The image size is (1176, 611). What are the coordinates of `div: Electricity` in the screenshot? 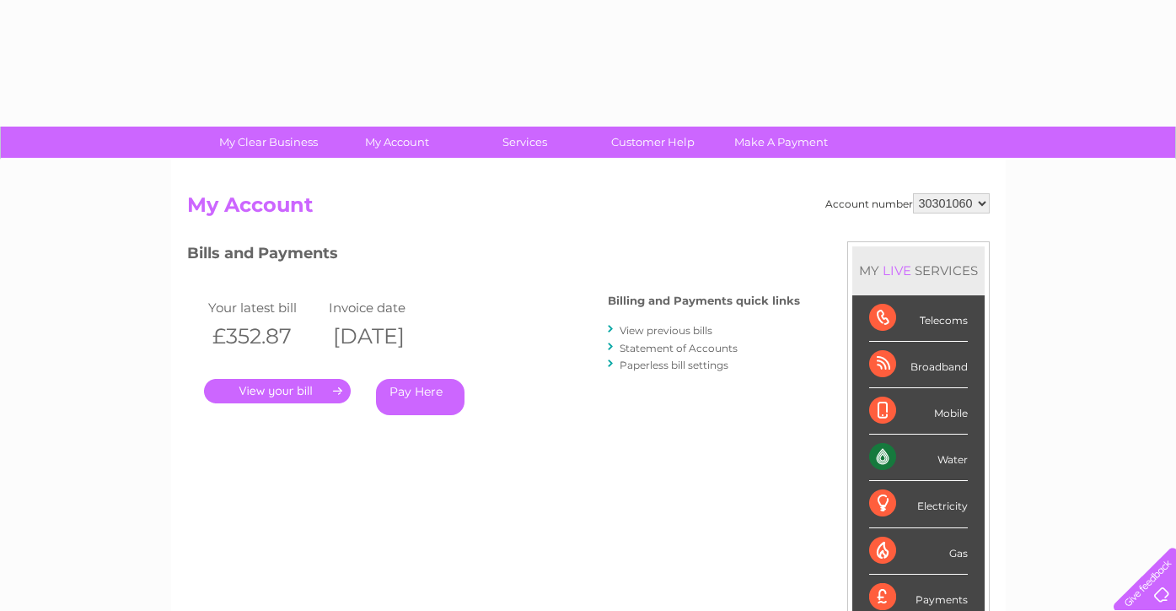 It's located at (918, 503).